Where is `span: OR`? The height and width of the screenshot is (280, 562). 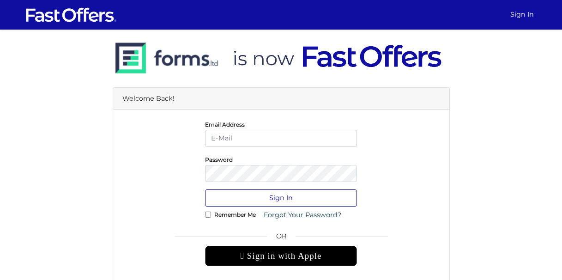
span: OR is located at coordinates (281, 238).